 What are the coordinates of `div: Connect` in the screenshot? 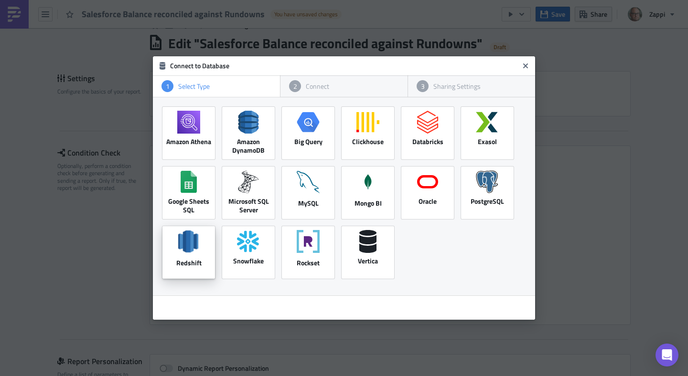 It's located at (350, 86).